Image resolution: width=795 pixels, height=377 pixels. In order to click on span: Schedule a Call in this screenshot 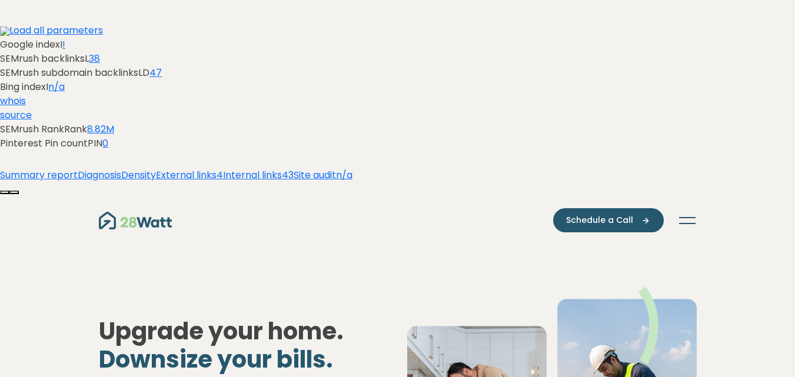, I will do `click(600, 220)`.